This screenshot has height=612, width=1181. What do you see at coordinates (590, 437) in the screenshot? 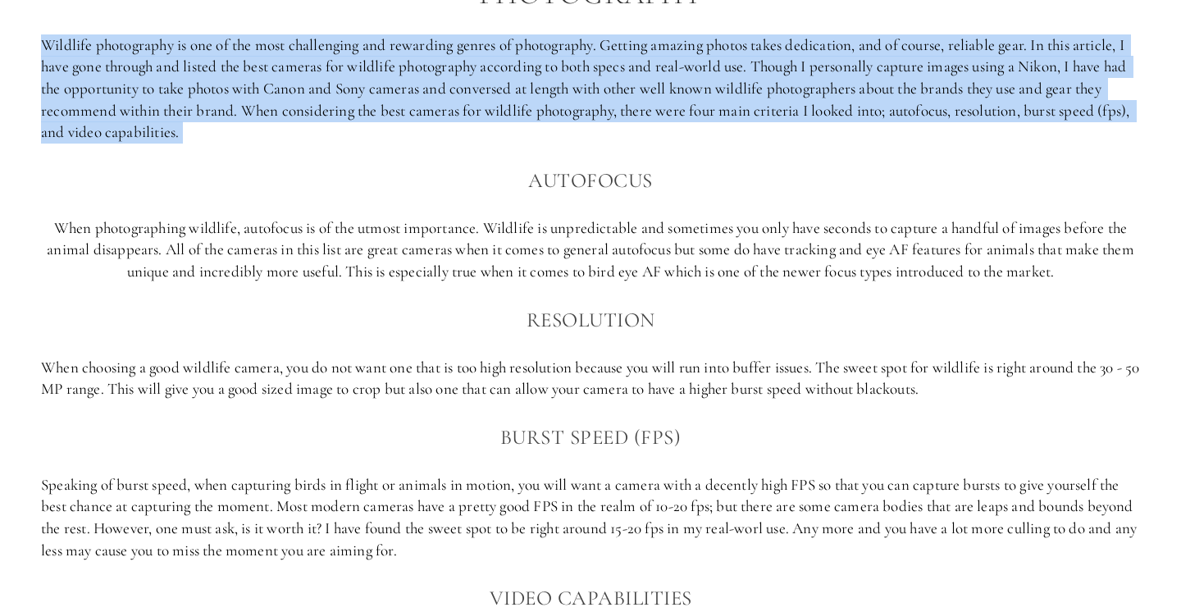
I see `h3: Burst Speed (FPS)` at bounding box center [590, 437].